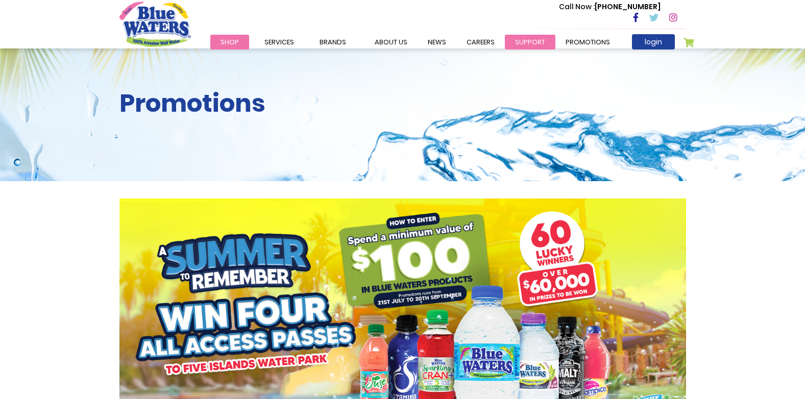 The width and height of the screenshot is (805, 399). I want to click on a: store logo, so click(155, 24).